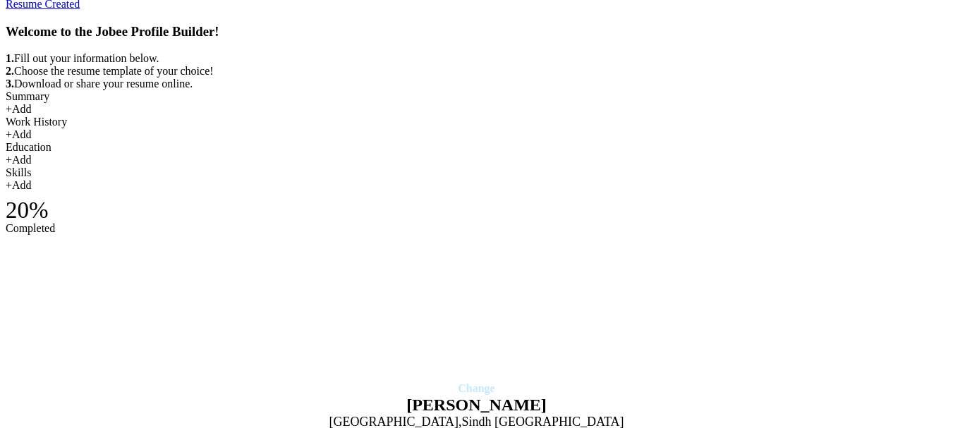 The height and width of the screenshot is (428, 953). I want to click on div: Education, so click(476, 147).